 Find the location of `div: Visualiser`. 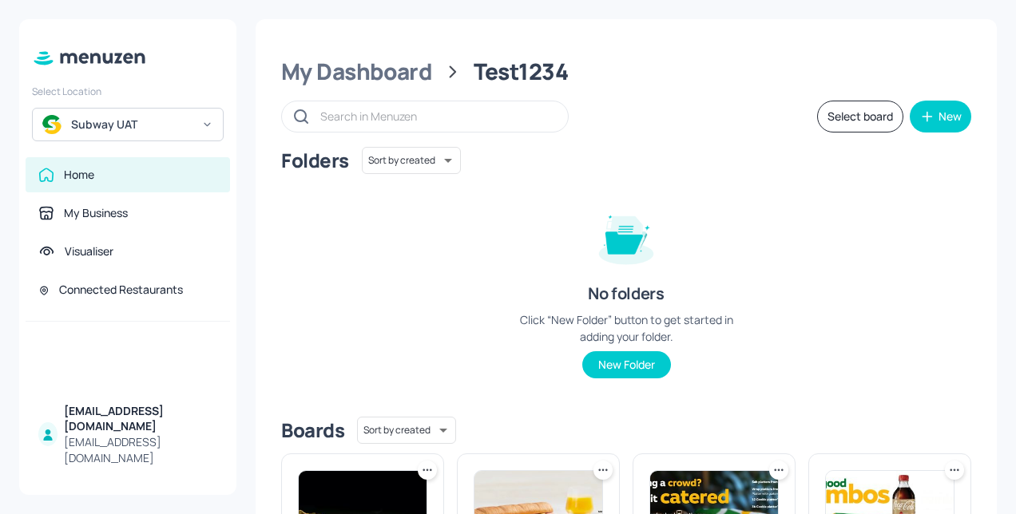

div: Visualiser is located at coordinates (89, 252).